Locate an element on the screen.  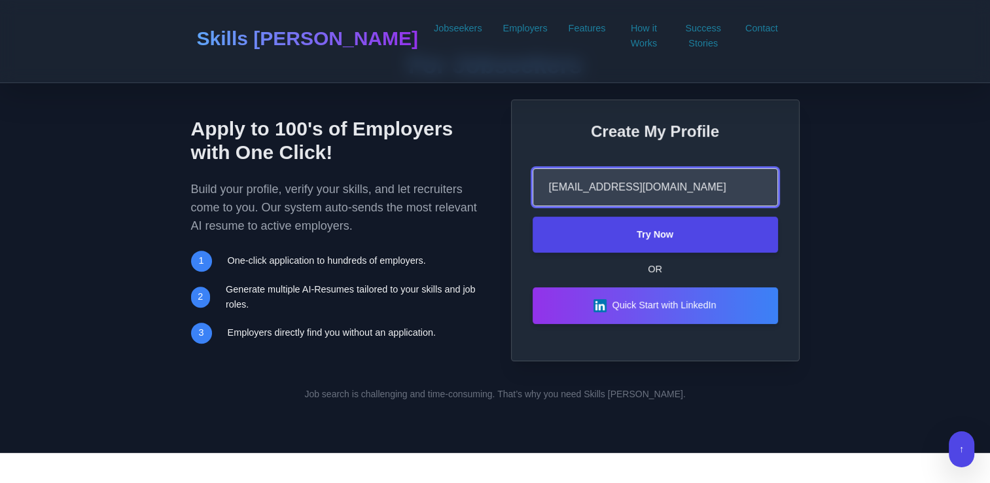
li: Employers directly find you without an application. is located at coordinates (335, 333).